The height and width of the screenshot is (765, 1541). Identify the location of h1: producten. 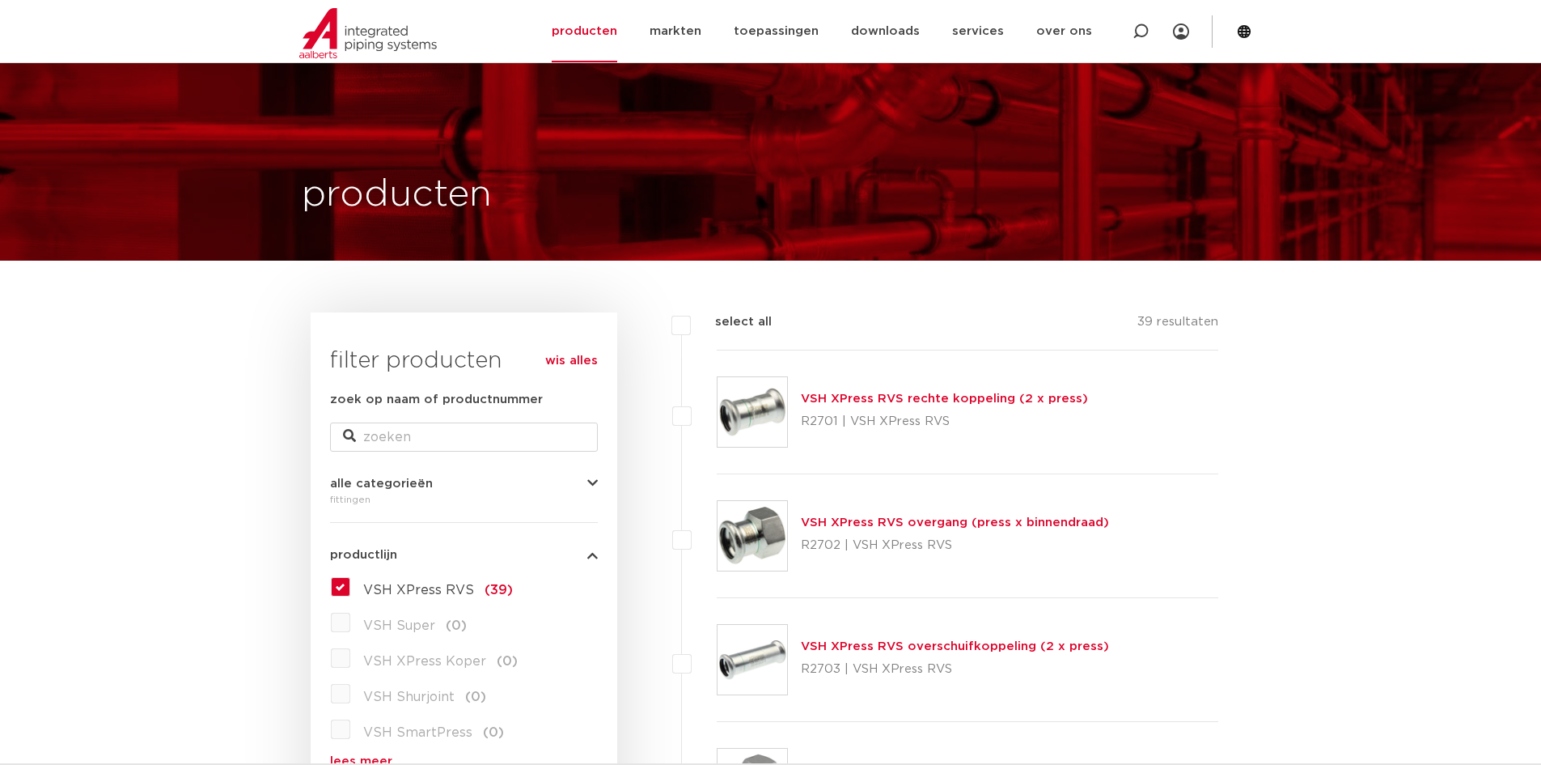
(396, 195).